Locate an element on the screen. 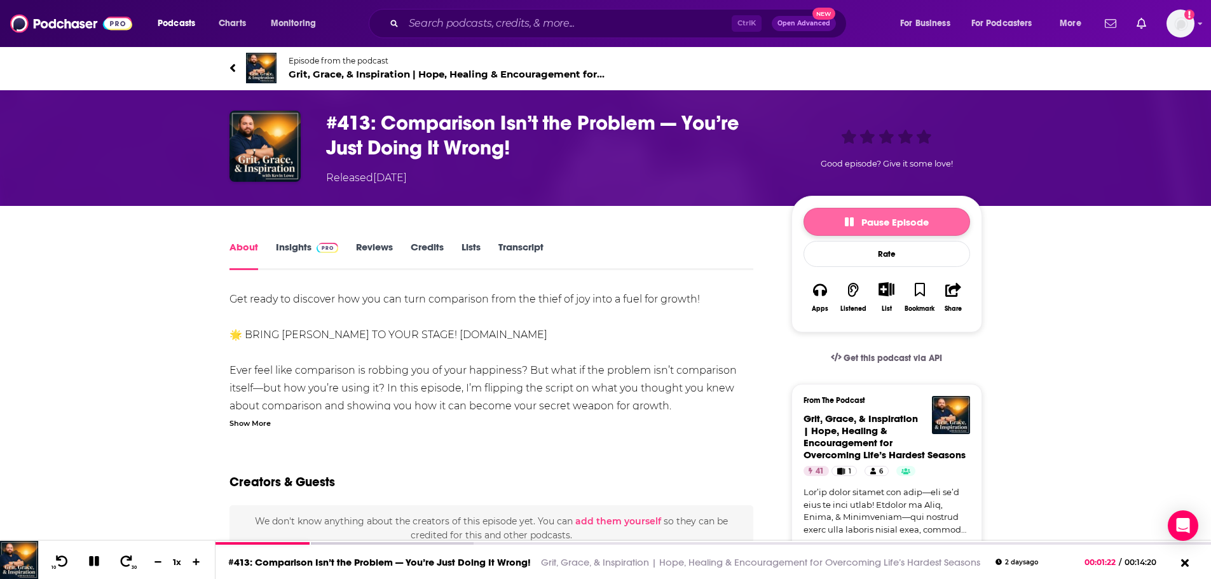 The image size is (1211, 579). div: Rate is located at coordinates (887, 254).